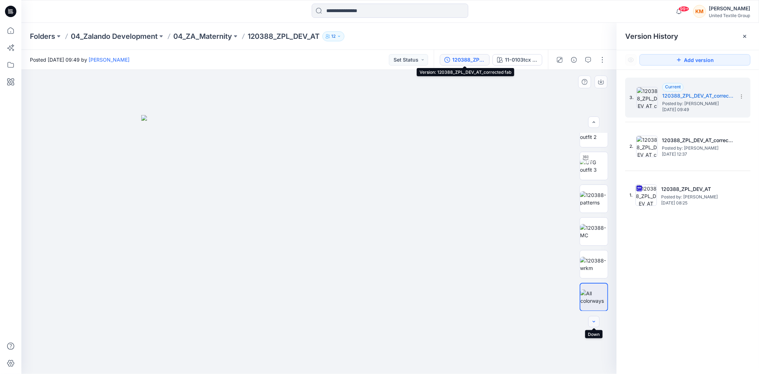  What do you see at coordinates (594, 264) in the screenshot?
I see `img: 120388-wrkm` at bounding box center [594, 264].